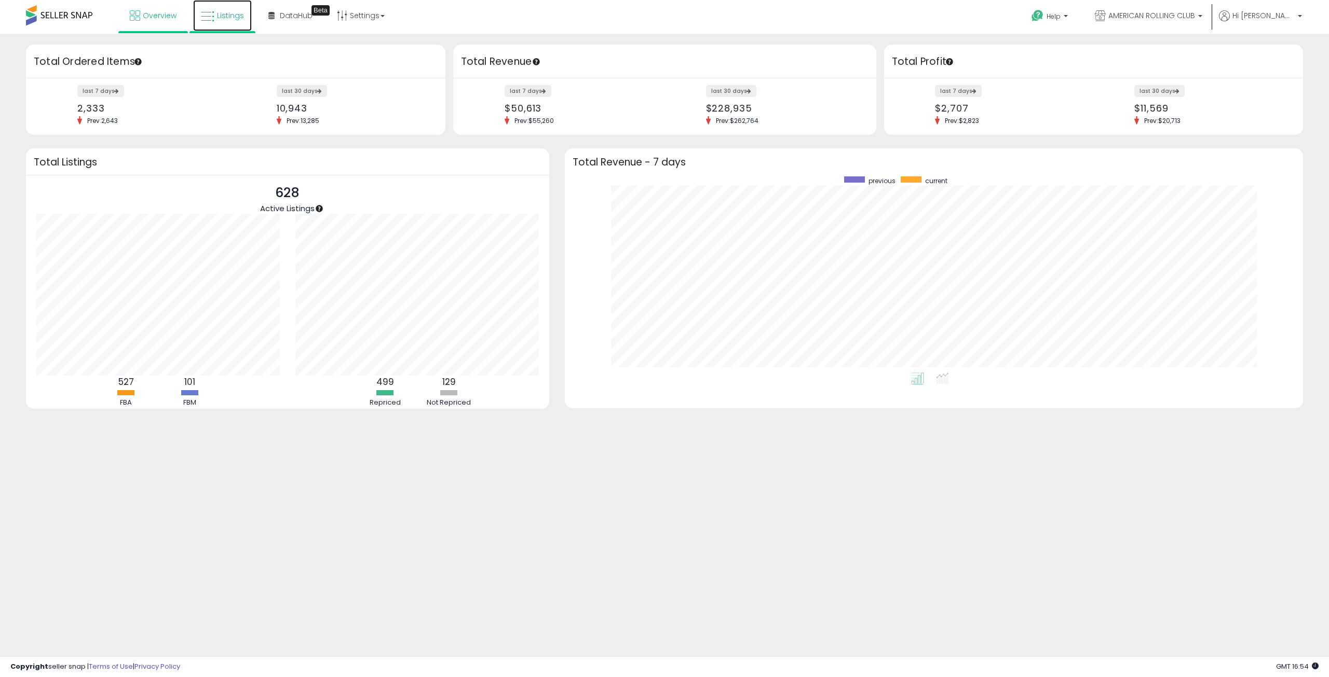  Describe the element at coordinates (782, 108) in the screenshot. I see `div: $228,935` at that location.